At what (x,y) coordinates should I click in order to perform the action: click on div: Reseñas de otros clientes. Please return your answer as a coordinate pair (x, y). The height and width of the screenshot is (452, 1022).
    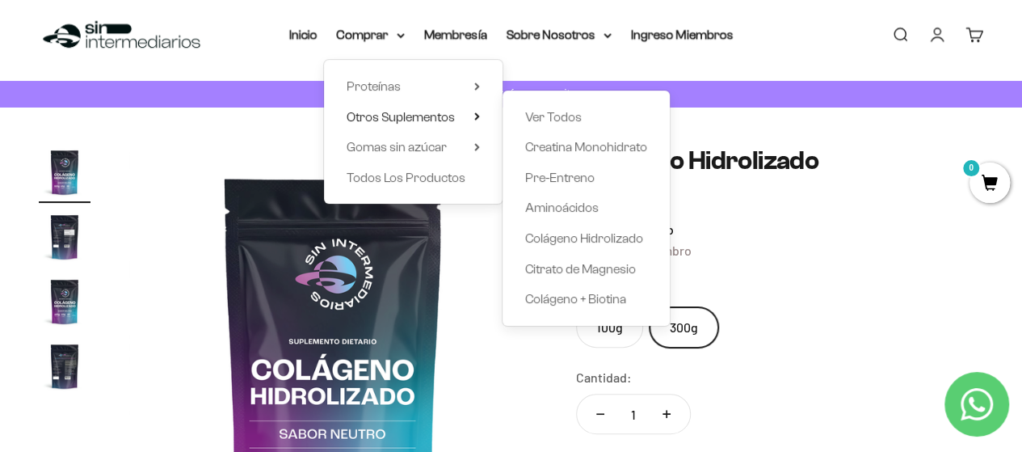
    Looking at the image, I should click on (177, 123).